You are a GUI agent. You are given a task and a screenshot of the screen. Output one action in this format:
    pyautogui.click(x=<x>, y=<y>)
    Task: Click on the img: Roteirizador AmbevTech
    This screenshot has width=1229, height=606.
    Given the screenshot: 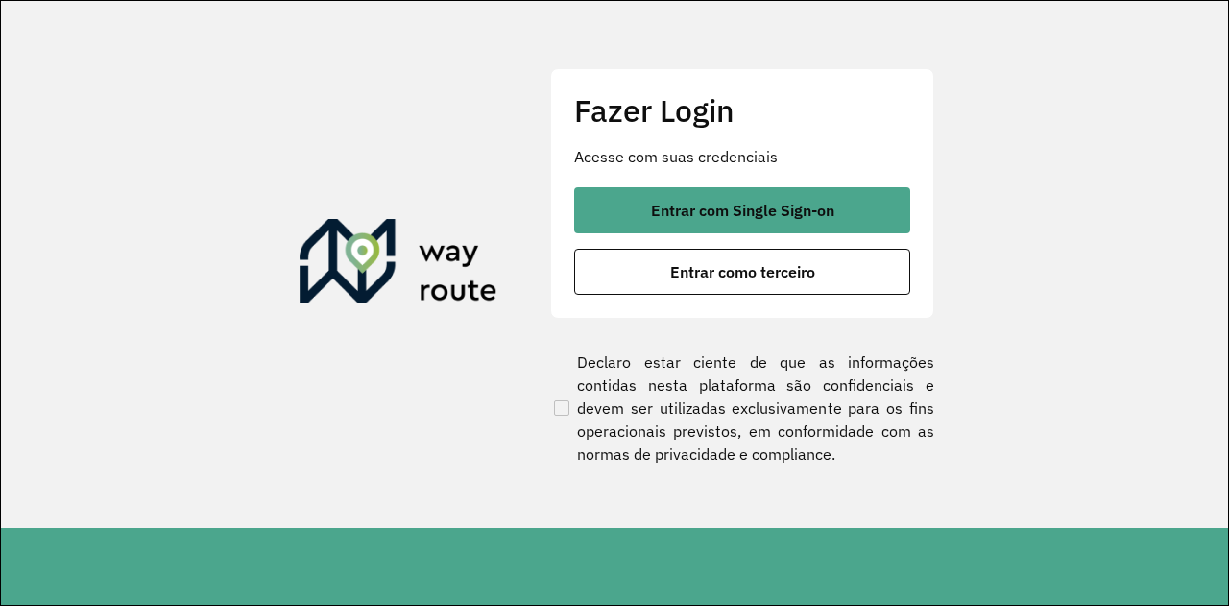 What is the action you would take?
    pyautogui.click(x=398, y=265)
    